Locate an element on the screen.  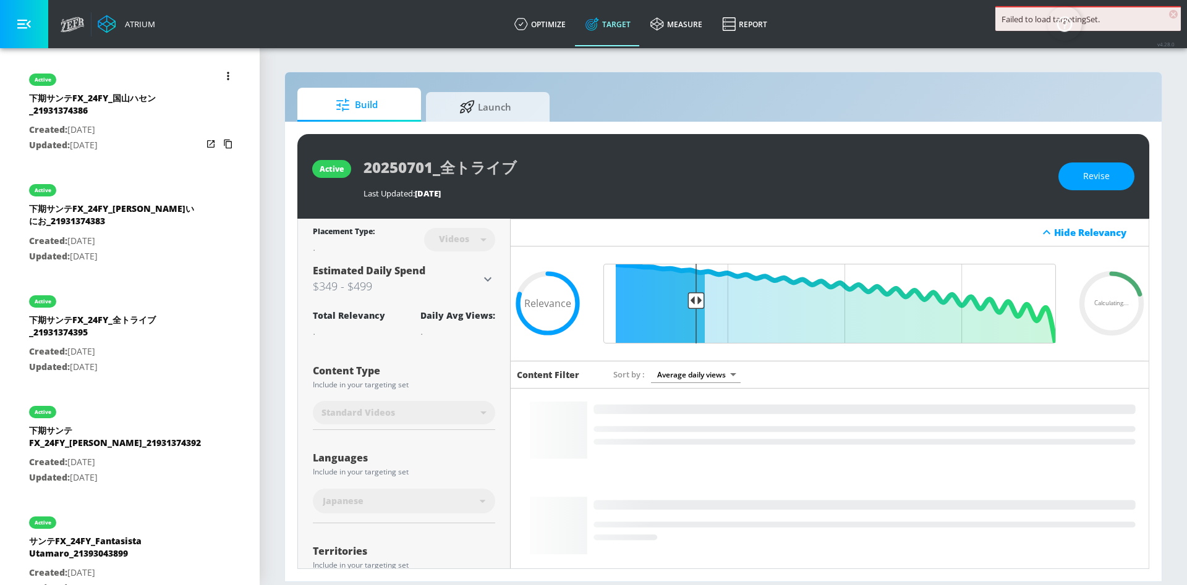
input: Final Threshold is located at coordinates (829, 303).